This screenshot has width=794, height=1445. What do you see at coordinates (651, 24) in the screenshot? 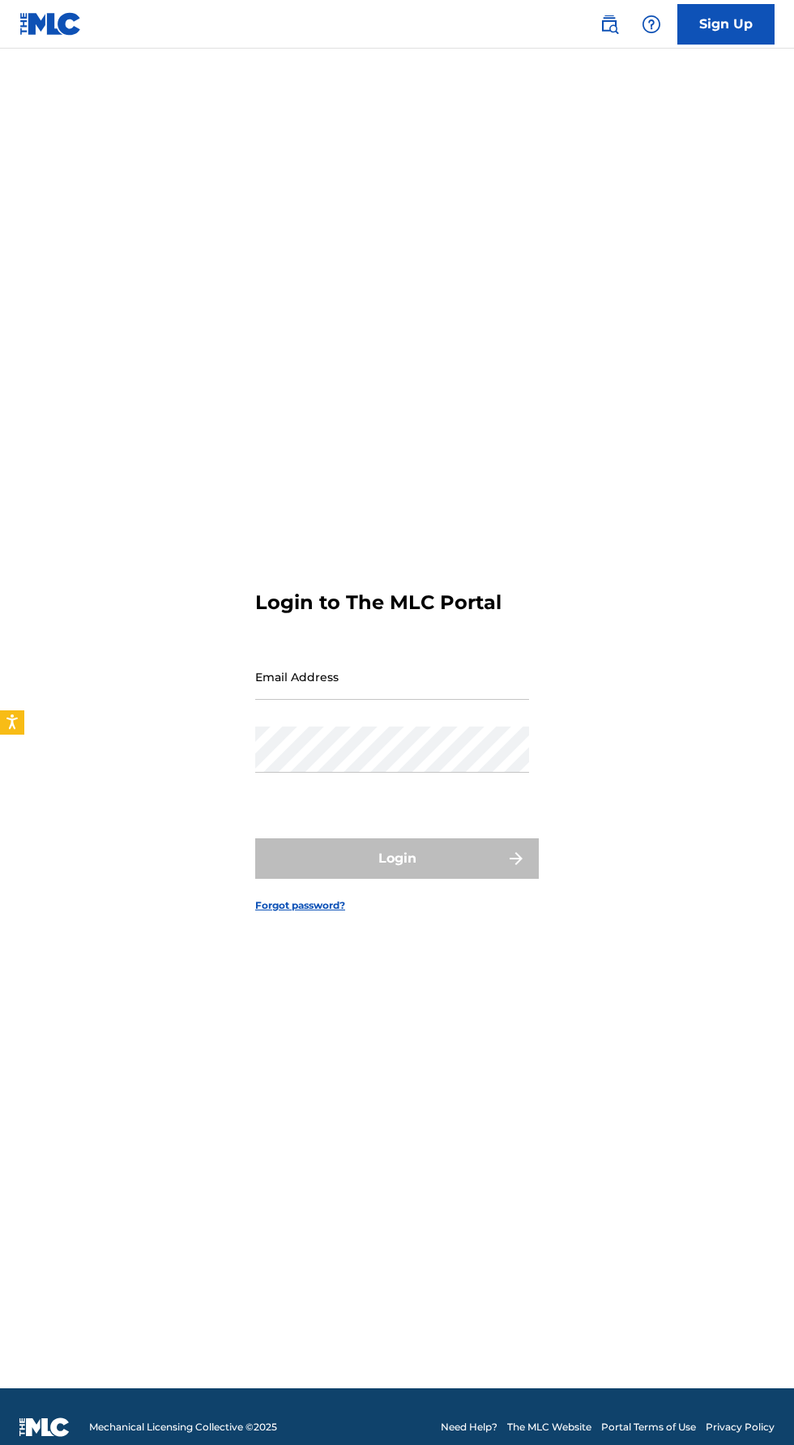
I see `img: help` at bounding box center [651, 24].